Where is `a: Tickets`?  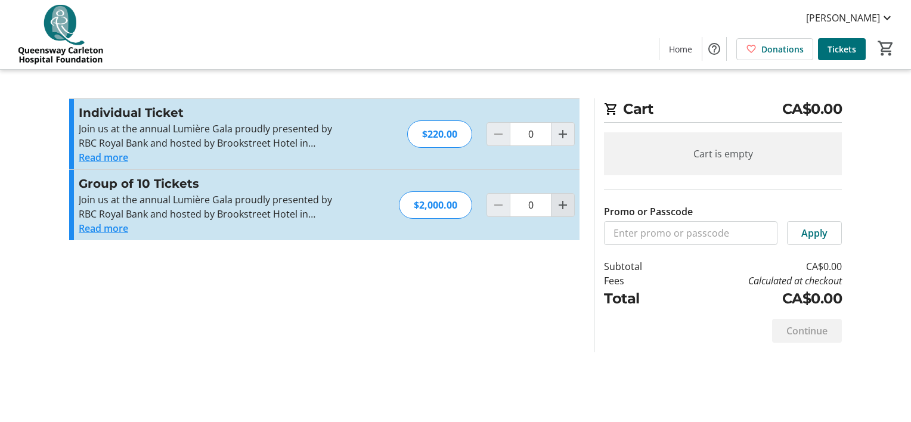 a: Tickets is located at coordinates (842, 49).